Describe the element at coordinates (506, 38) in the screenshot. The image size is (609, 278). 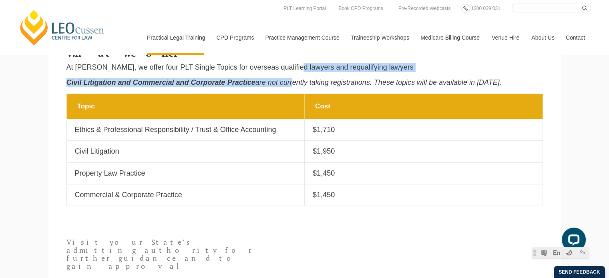
I see `a: Venue Hire` at that location.